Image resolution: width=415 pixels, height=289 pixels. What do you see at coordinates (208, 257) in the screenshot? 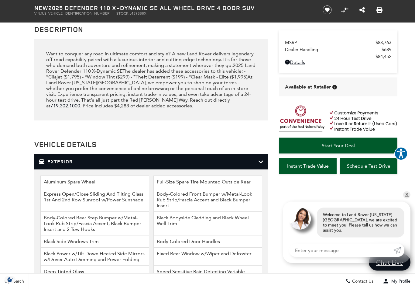
I see `li: Fixed Rear Window w/Wiper and Defroster` at bounding box center [208, 257].